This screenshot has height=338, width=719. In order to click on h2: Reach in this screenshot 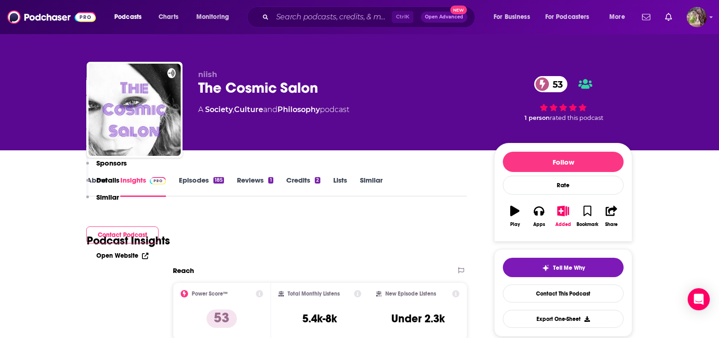, I will do `click(183, 270)`.